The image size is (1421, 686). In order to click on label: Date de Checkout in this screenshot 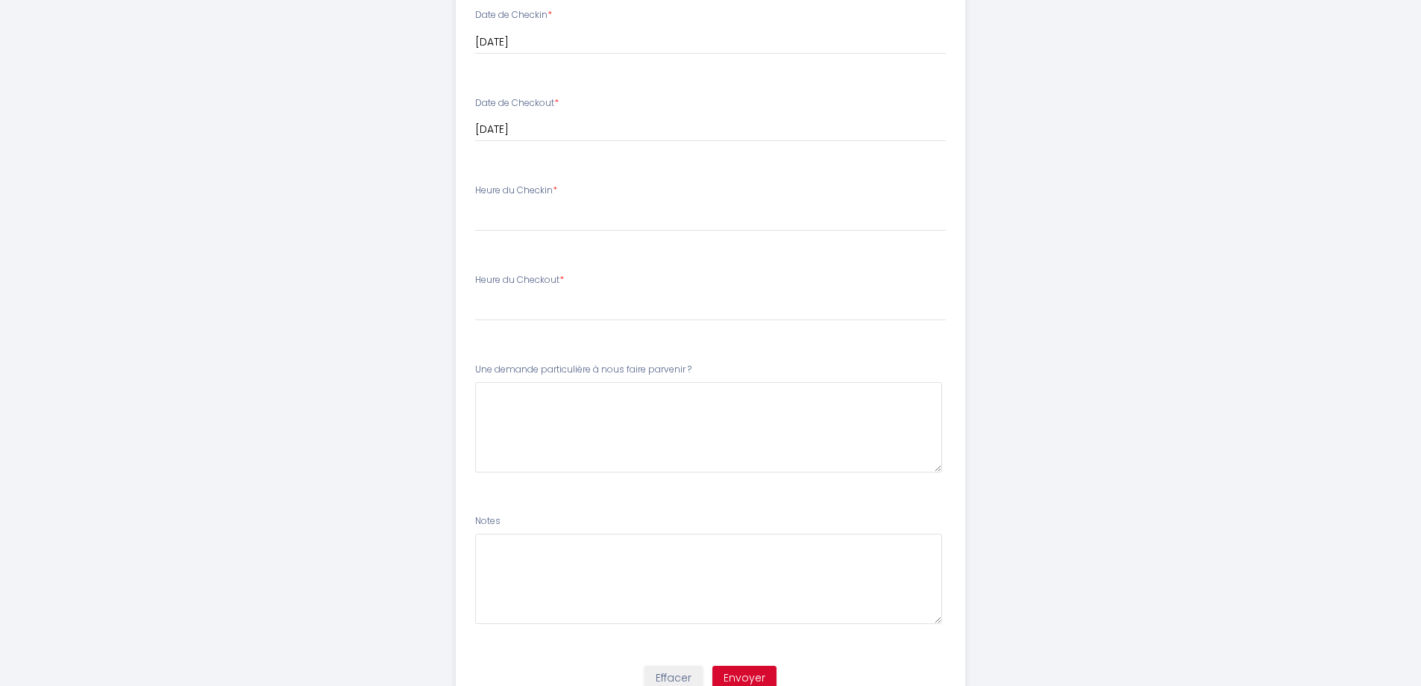, I will do `click(517, 103)`.